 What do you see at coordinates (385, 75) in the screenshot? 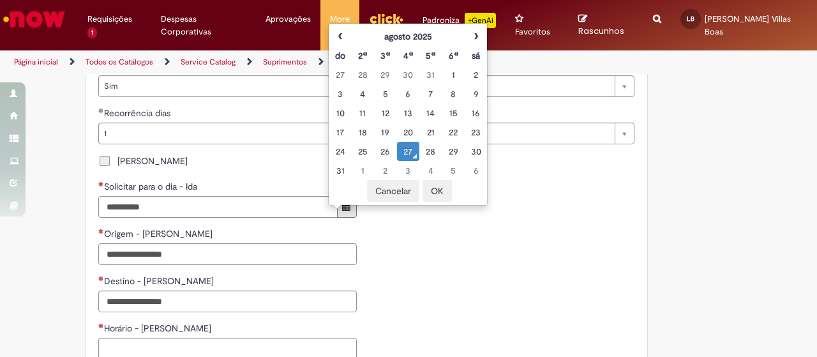
I see `div: 29 July 2025 Tuesday` at bounding box center [385, 75].